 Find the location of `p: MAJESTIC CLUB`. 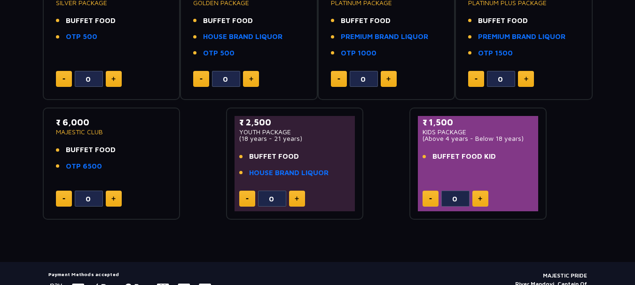

p: MAJESTIC CLUB is located at coordinates (111, 132).